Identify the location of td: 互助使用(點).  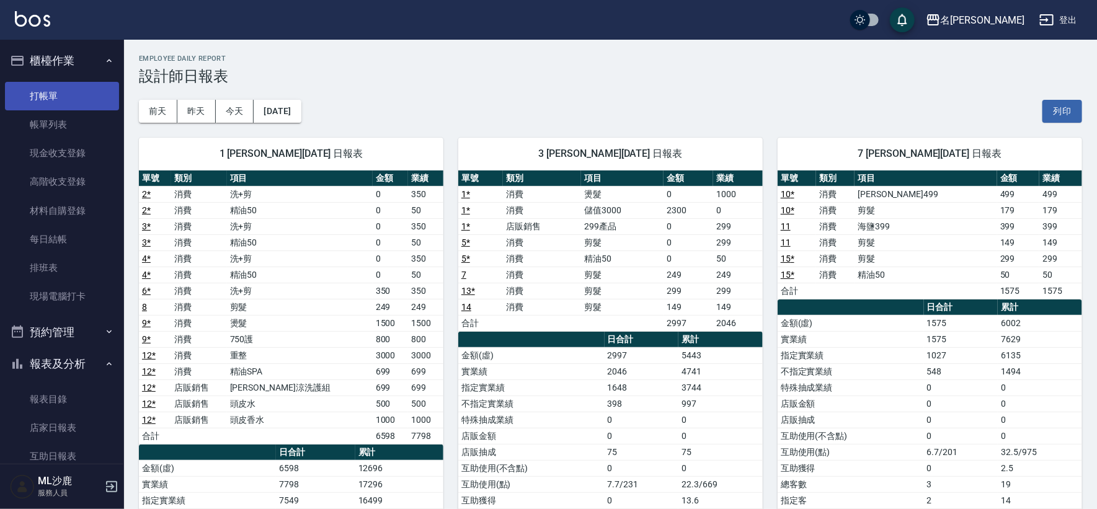
(851, 452).